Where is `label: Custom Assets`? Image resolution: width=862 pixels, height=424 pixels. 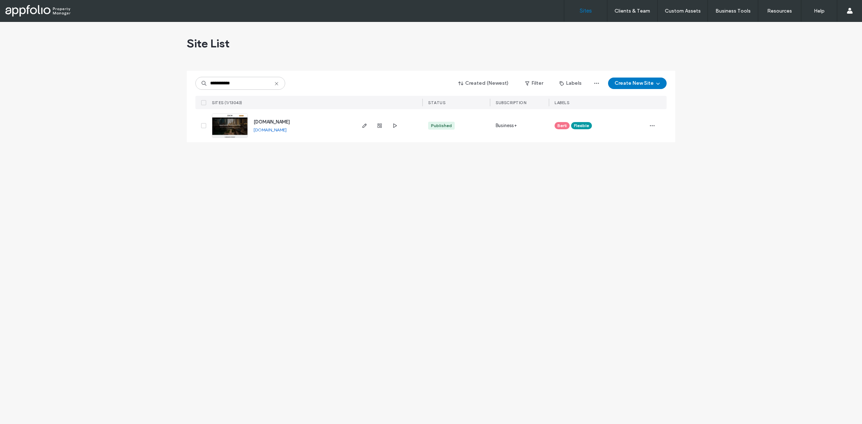
label: Custom Assets is located at coordinates (682, 11).